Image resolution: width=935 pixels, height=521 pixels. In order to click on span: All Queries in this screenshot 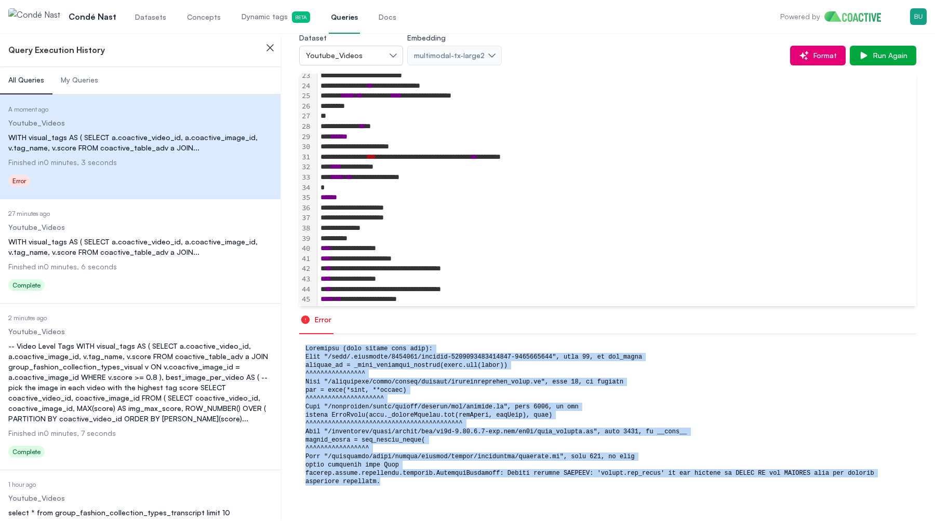, I will do `click(26, 80)`.